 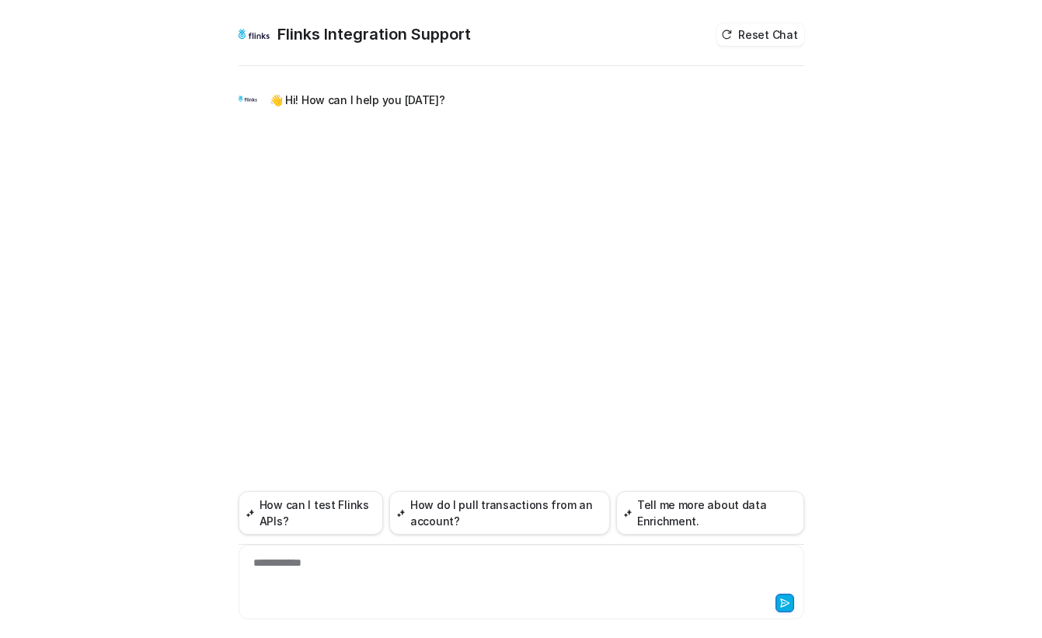 I want to click on button: Reset Chat, so click(x=760, y=34).